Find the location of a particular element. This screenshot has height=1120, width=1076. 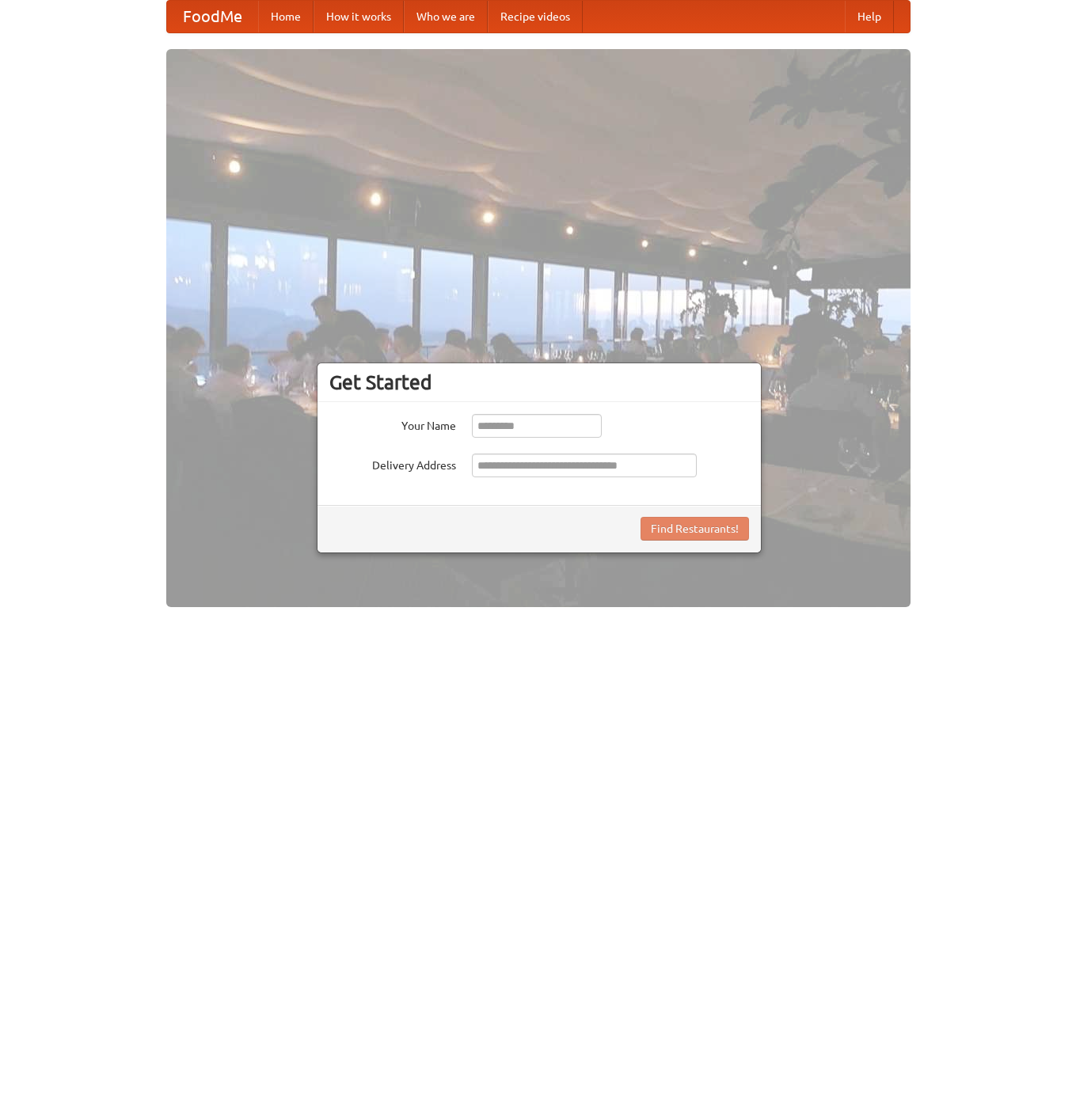

a: Who we are is located at coordinates (446, 17).